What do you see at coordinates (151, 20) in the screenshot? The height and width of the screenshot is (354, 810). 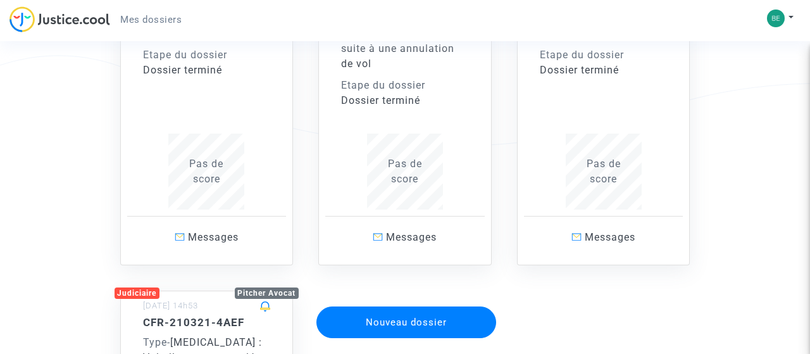 I see `span: Mes dossiers` at bounding box center [151, 20].